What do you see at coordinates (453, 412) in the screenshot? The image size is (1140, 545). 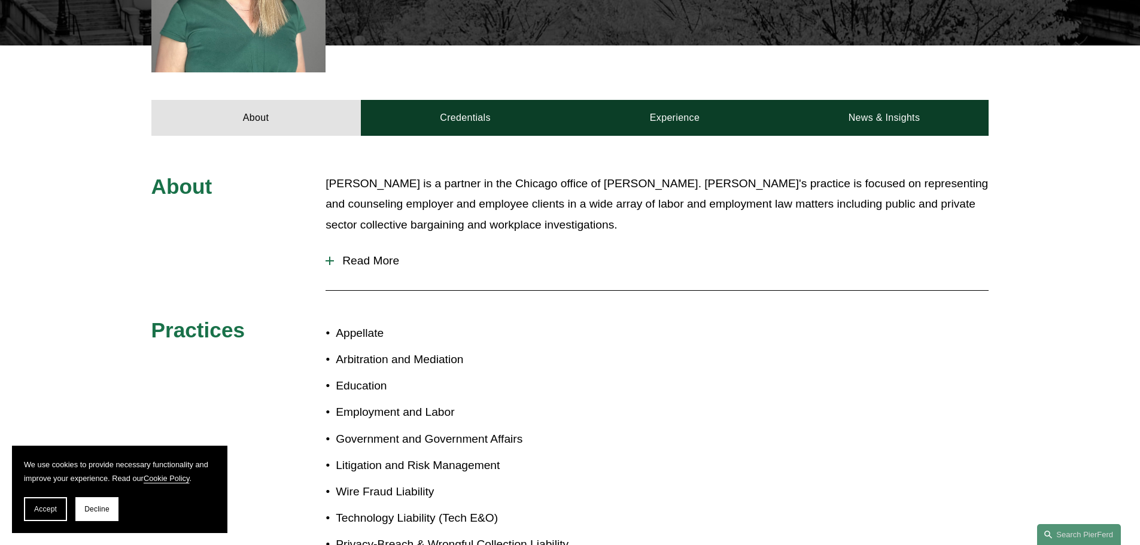 I see `p: Employment and Labor` at bounding box center [453, 412].